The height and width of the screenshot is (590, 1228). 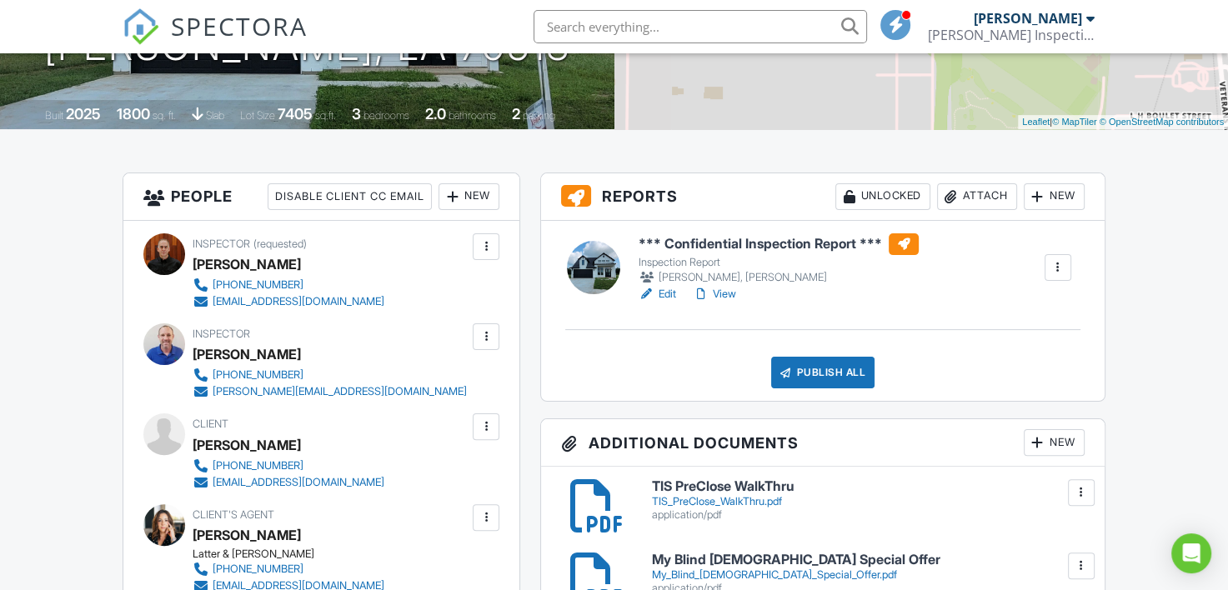 What do you see at coordinates (215, 115) in the screenshot?
I see `span: slab` at bounding box center [215, 115].